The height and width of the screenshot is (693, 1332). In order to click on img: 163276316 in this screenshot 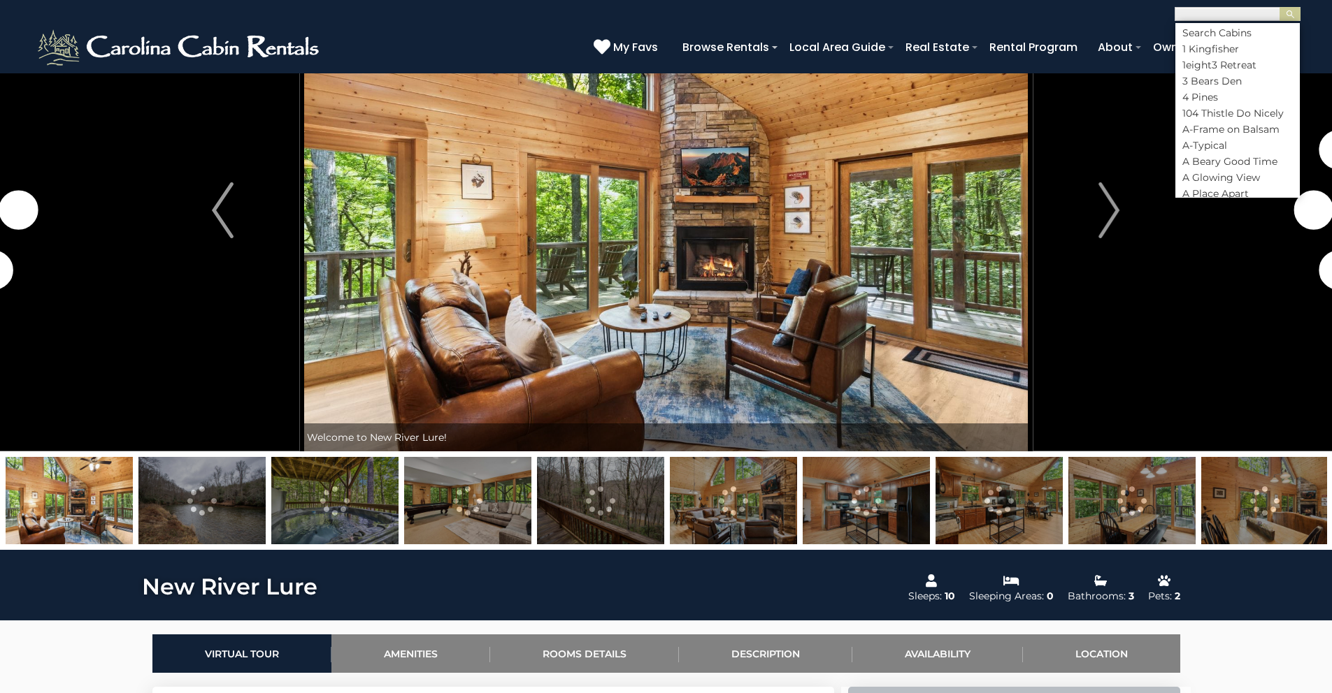, I will do `click(600, 501)`.